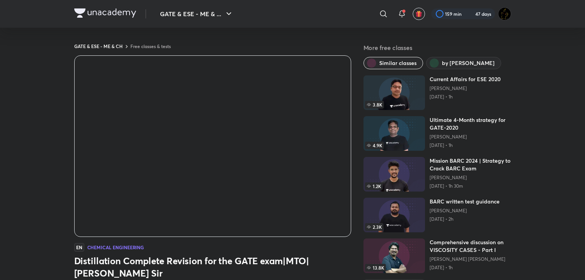  Describe the element at coordinates (375, 268) in the screenshot. I see `span: 13.8K` at that location.